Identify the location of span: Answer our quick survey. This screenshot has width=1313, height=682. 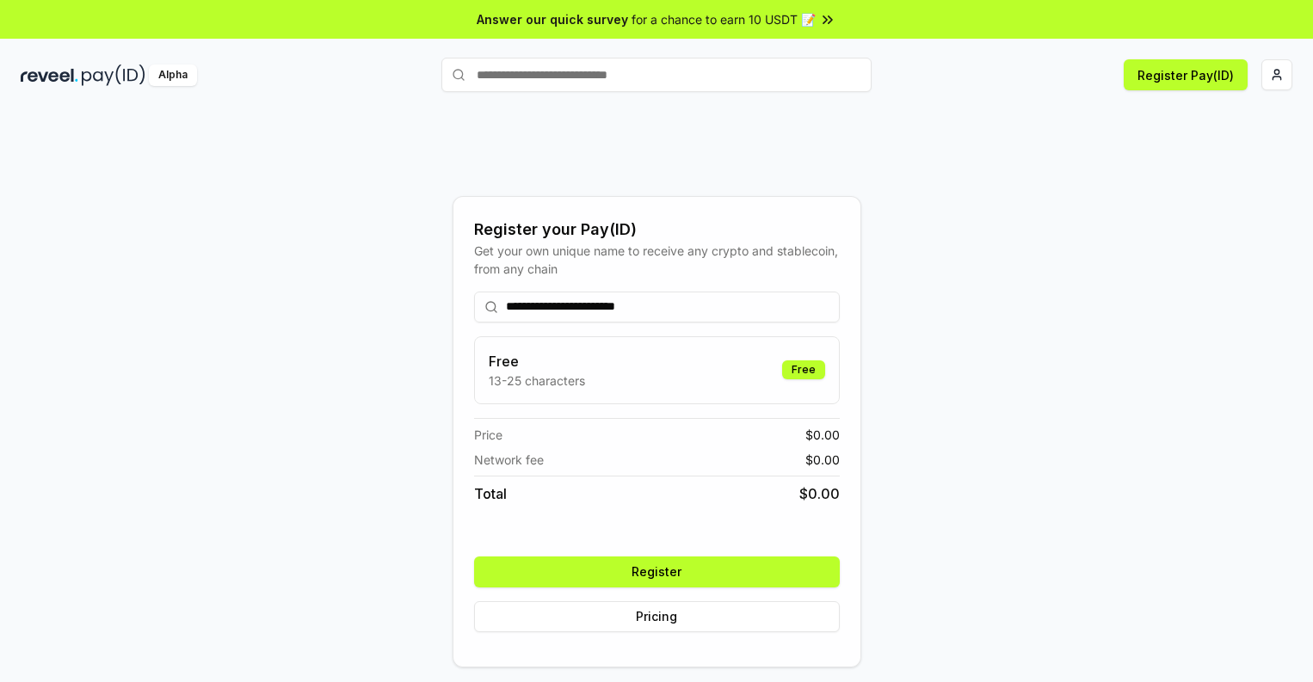
(552, 19).